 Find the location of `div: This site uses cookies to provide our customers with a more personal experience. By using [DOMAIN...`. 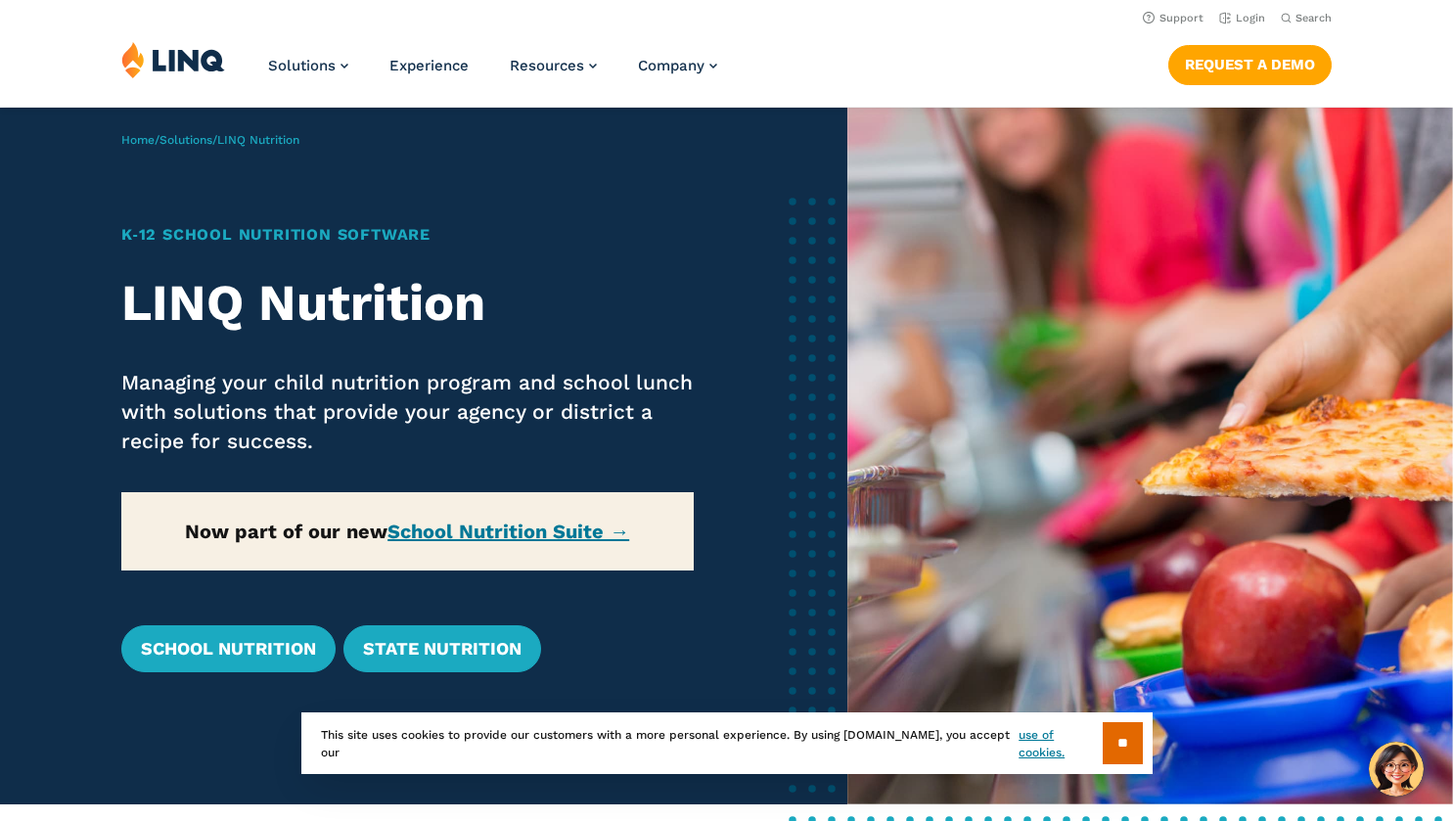

div: This site uses cookies to provide our customers with a more personal experience. By using [DOMAIN... is located at coordinates (727, 742).